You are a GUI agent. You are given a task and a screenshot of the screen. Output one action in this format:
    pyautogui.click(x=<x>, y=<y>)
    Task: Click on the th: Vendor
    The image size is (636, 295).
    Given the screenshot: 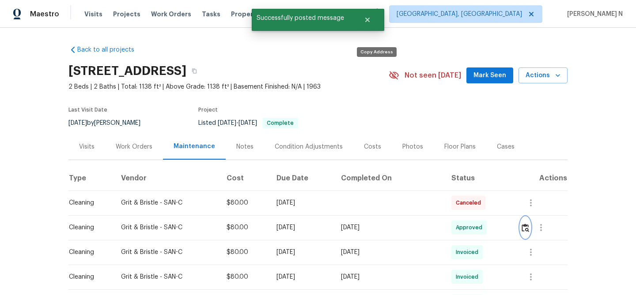 What is the action you would take?
    pyautogui.click(x=166, y=178)
    